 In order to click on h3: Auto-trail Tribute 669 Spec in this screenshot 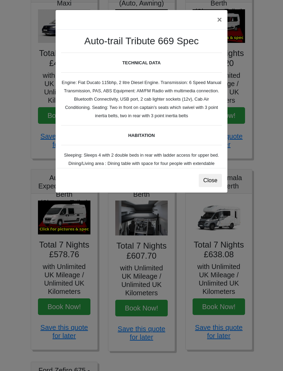, I will do `click(142, 41)`.